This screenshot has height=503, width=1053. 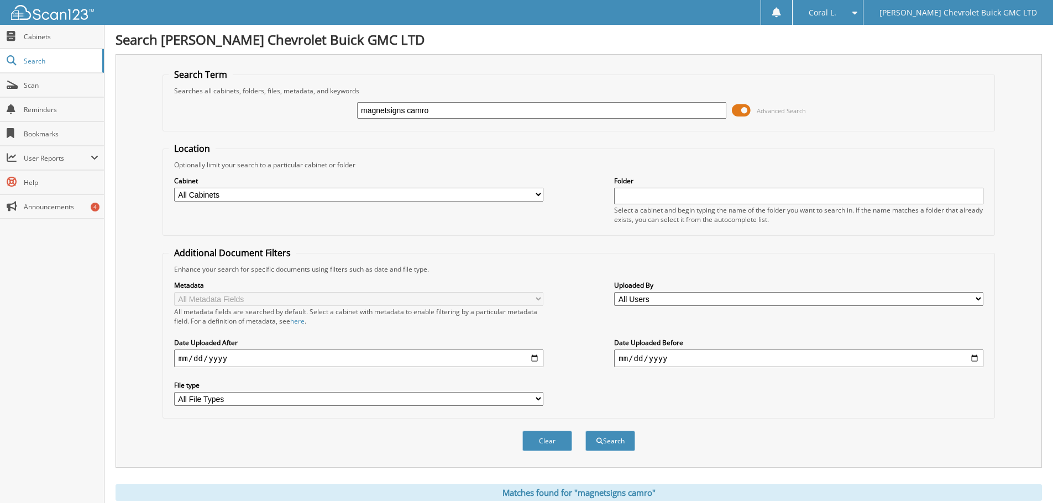 I want to click on span: Cabinets, so click(x=61, y=36).